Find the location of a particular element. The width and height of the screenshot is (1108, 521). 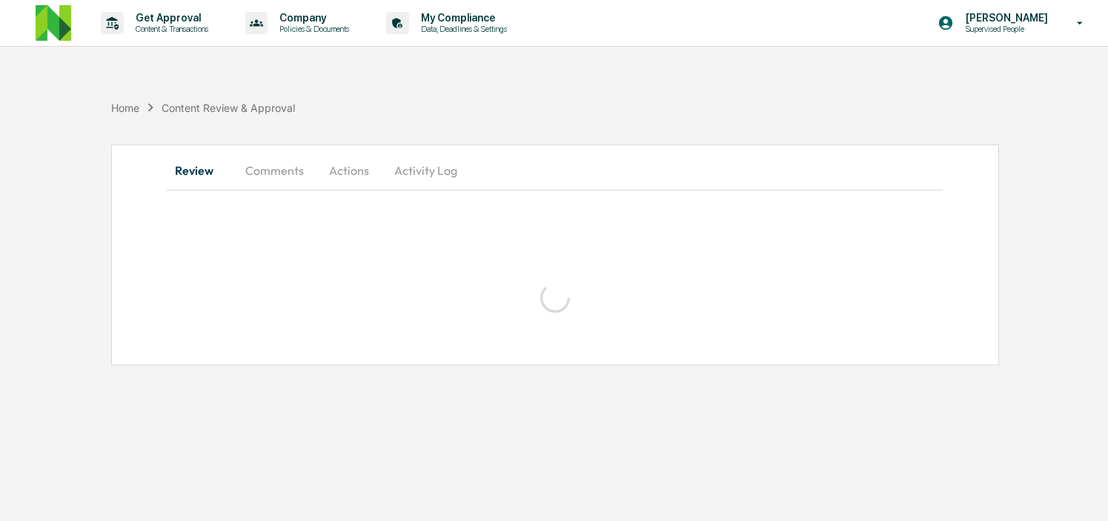

div: Home is located at coordinates (125, 108).